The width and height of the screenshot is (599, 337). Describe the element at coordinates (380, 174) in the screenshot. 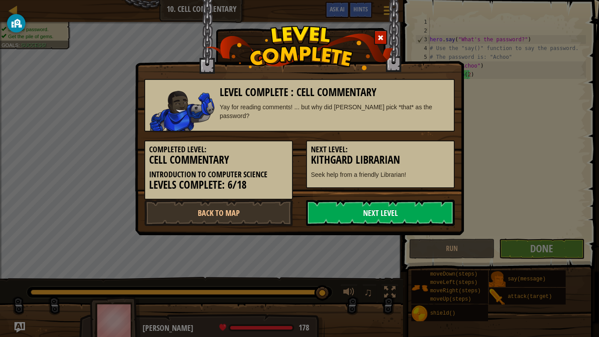

I see `p: Seek help from a friendly Librarian!` at that location.